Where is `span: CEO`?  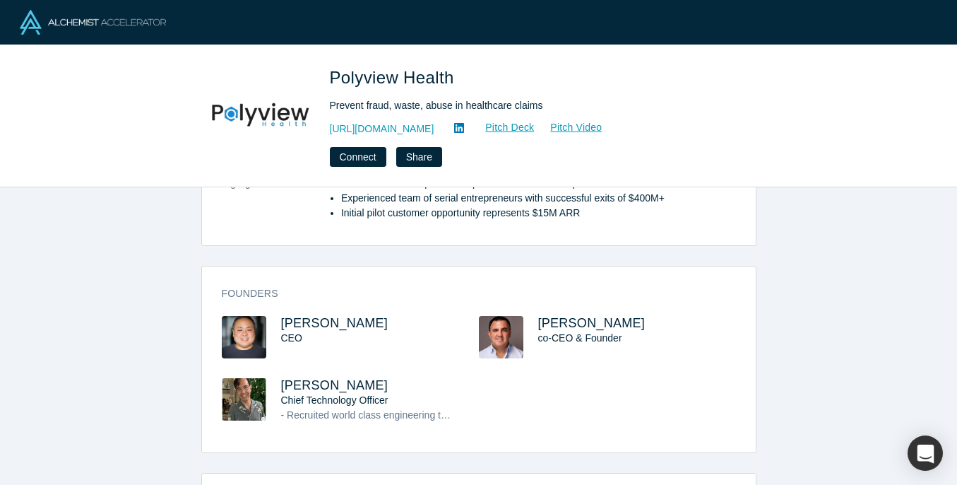
span: CEO is located at coordinates (292, 338).